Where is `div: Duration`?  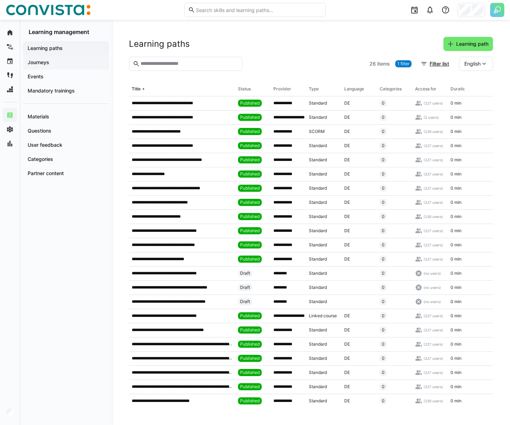 div: Duration is located at coordinates (459, 89).